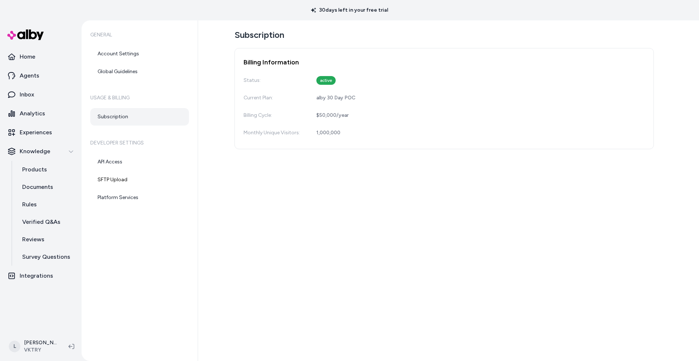 The width and height of the screenshot is (699, 361). What do you see at coordinates (273, 133) in the screenshot?
I see `div: Monthly Unique Visitors:` at bounding box center [273, 133].